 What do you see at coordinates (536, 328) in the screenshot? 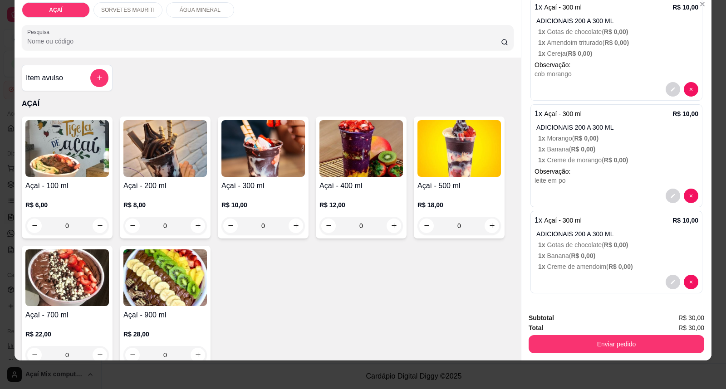
I see `strong: Total` at bounding box center [536, 328].